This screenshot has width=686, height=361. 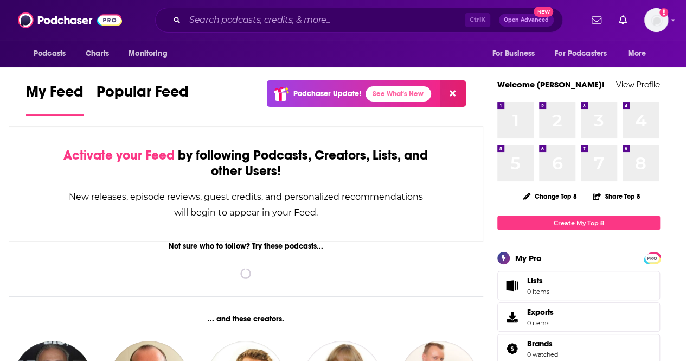 I want to click on span: Brands, so click(x=540, y=343).